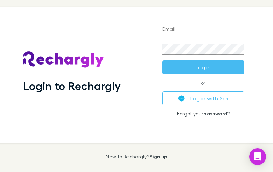 The width and height of the screenshot is (273, 172). What do you see at coordinates (203, 68) in the screenshot?
I see `button: Log in` at bounding box center [203, 68].